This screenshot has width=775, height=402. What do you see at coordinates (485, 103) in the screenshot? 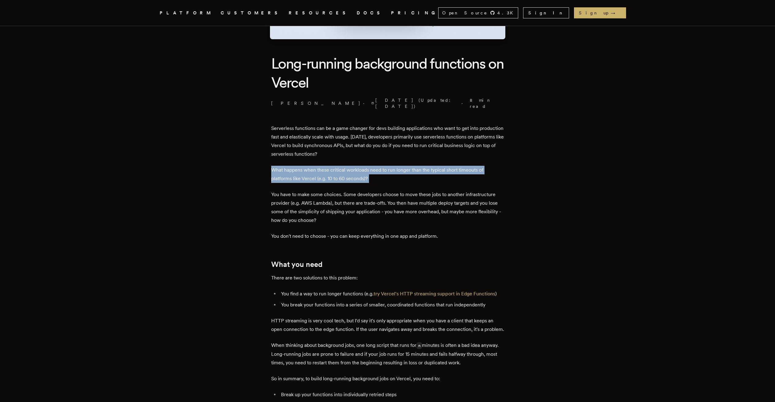
I see `span: 8 min read` at bounding box center [485, 103].